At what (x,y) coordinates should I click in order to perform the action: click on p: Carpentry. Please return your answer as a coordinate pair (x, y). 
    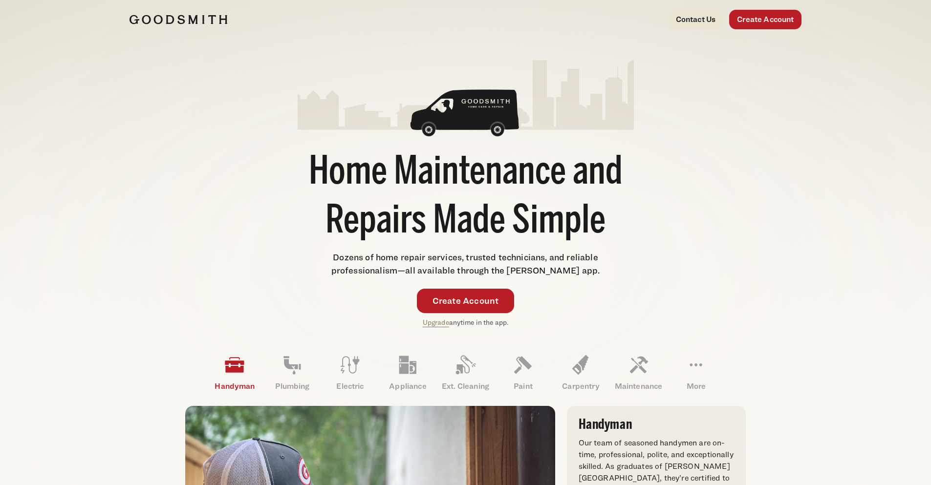
    Looking at the image, I should click on (580, 386).